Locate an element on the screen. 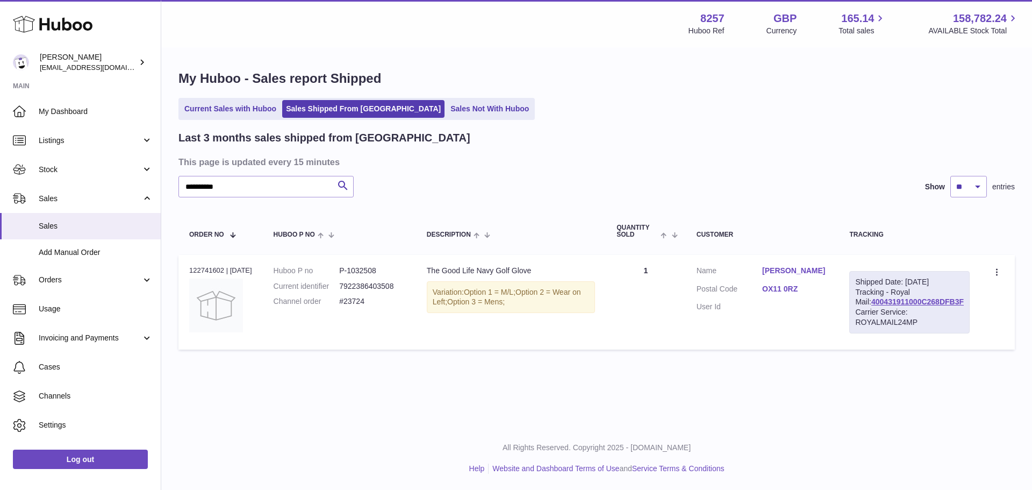  span: Huboo P no is located at coordinates (294, 234).